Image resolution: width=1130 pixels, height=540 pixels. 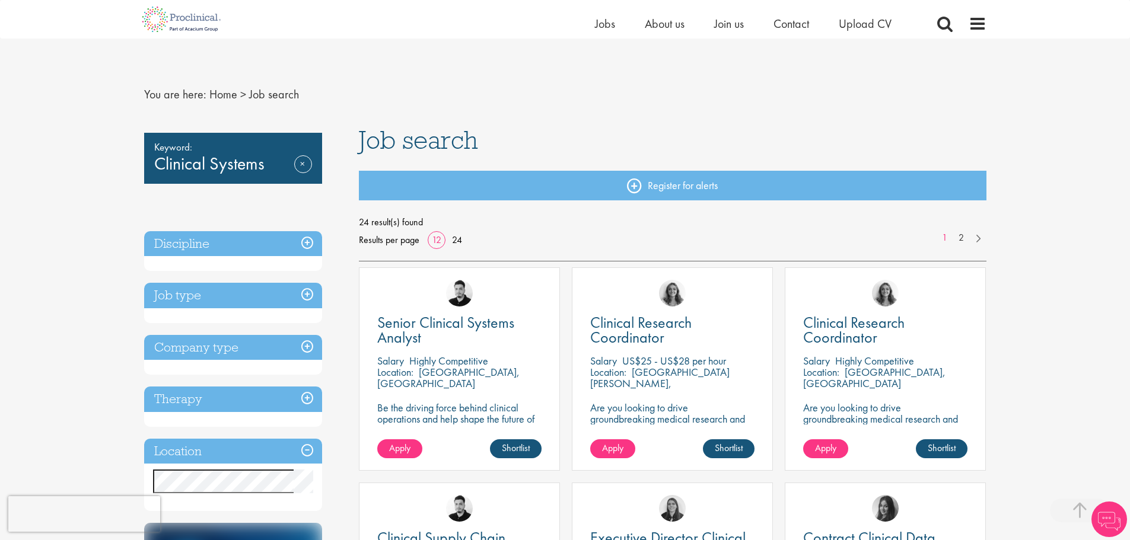 What do you see at coordinates (233, 244) in the screenshot?
I see `div: Discipline` at bounding box center [233, 244].